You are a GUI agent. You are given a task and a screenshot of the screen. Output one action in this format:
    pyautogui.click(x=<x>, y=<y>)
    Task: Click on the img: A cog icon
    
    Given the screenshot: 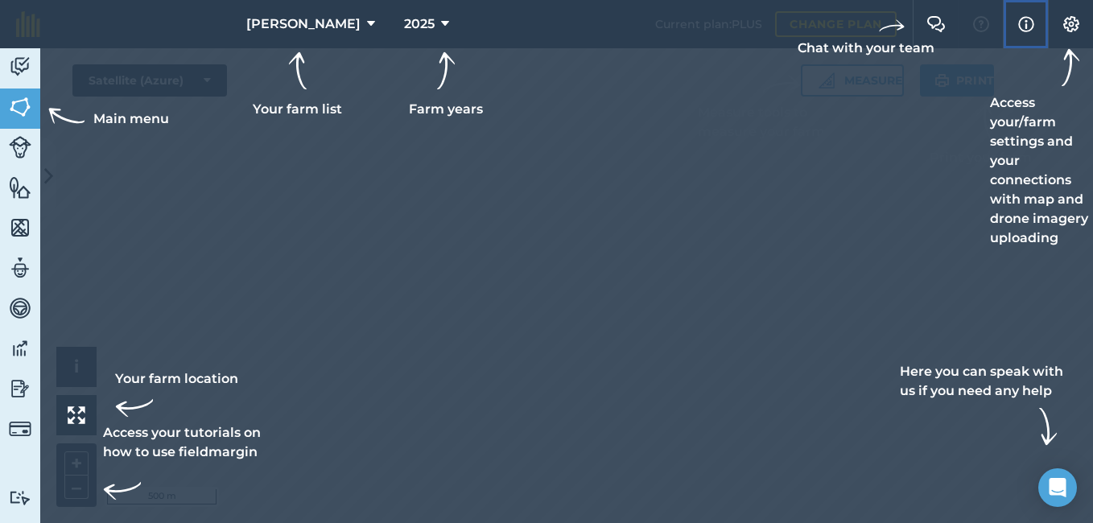 What is the action you would take?
    pyautogui.click(x=1071, y=24)
    